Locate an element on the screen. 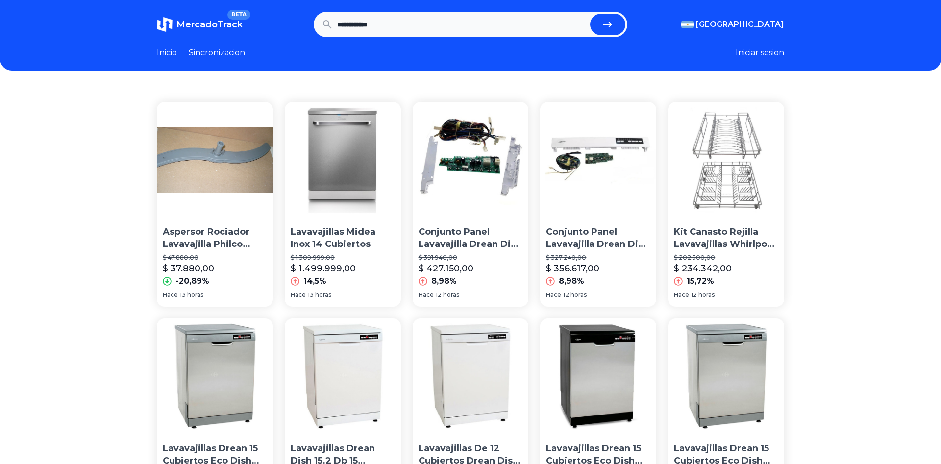  p: 14,5% is located at coordinates (315, 281).